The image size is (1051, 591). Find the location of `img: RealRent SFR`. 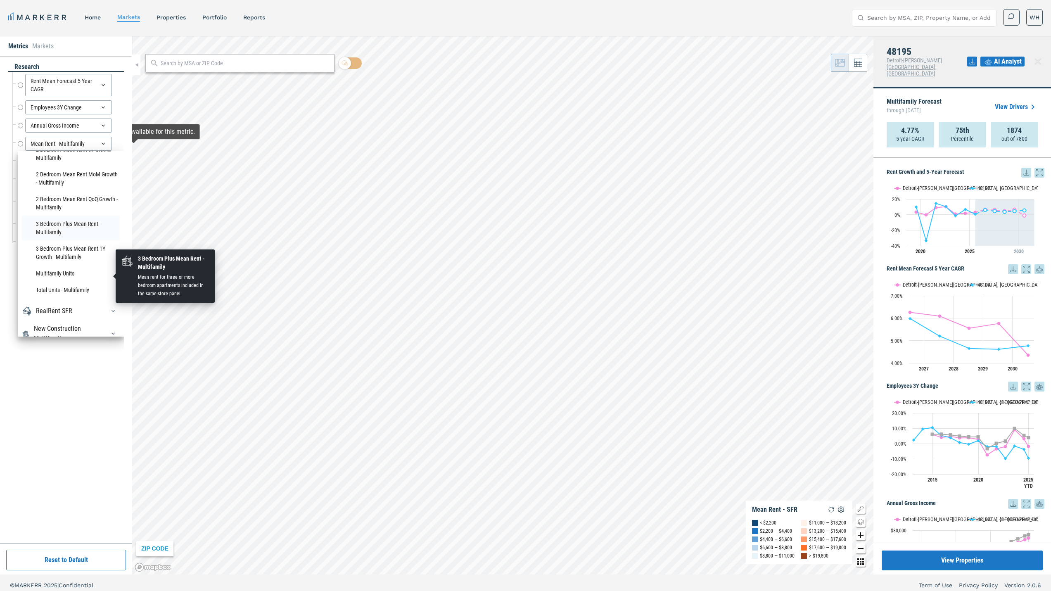

img: RealRent SFR is located at coordinates (27, 311).